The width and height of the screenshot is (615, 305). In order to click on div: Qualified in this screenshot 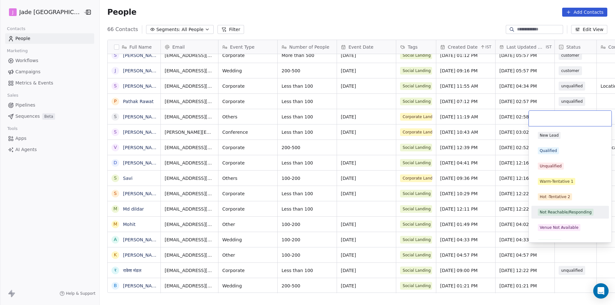, I will do `click(549, 151)`.